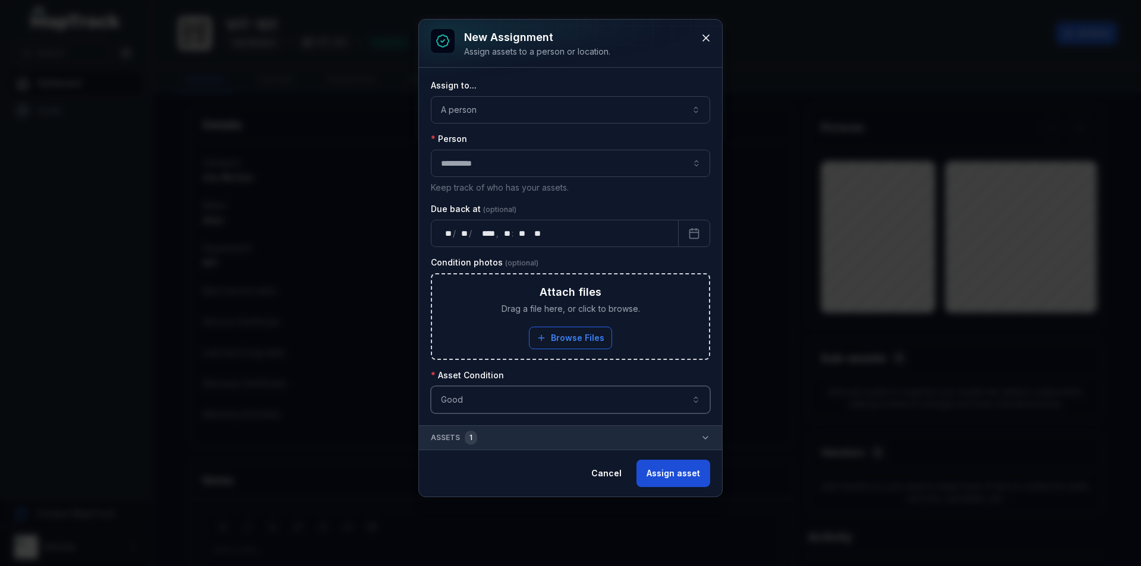 Image resolution: width=1141 pixels, height=566 pixels. What do you see at coordinates (521, 234) in the screenshot?
I see `div: minute,` at bounding box center [521, 234].